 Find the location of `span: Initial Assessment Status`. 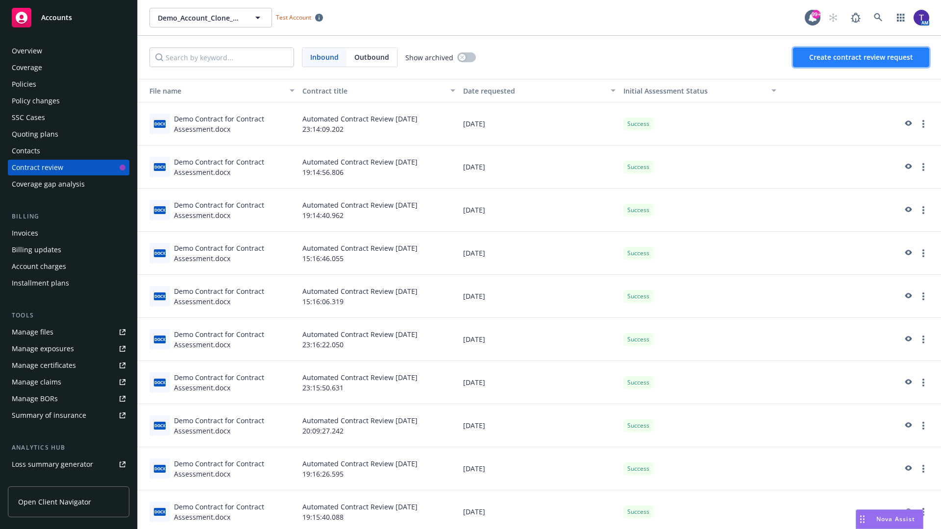

span: Initial Assessment Status is located at coordinates (665, 91).